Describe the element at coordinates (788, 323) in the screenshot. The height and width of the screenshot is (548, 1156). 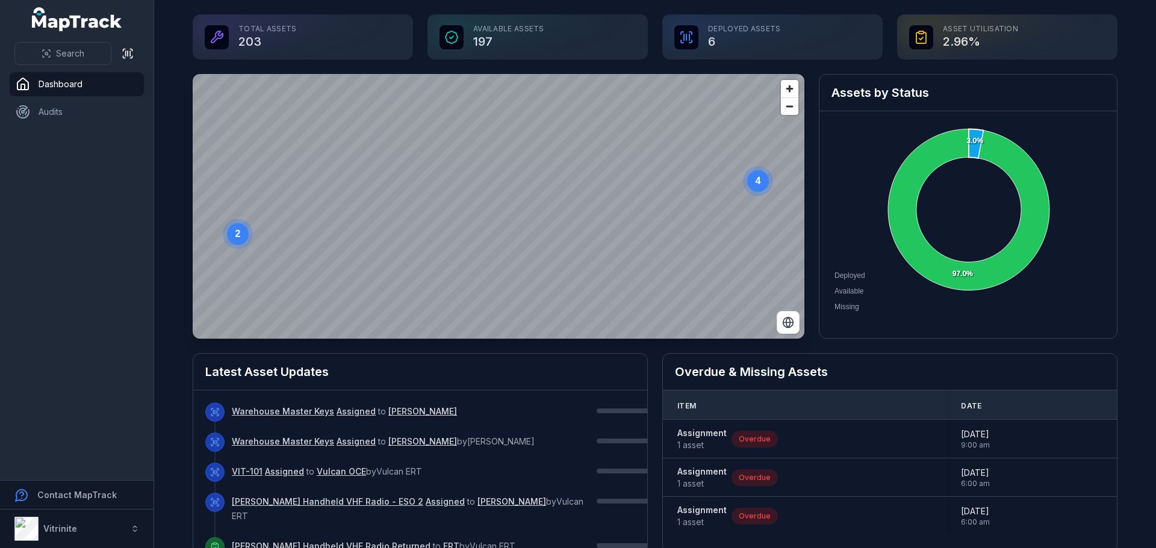
I see `button: Switch to Satellite View` at that location.